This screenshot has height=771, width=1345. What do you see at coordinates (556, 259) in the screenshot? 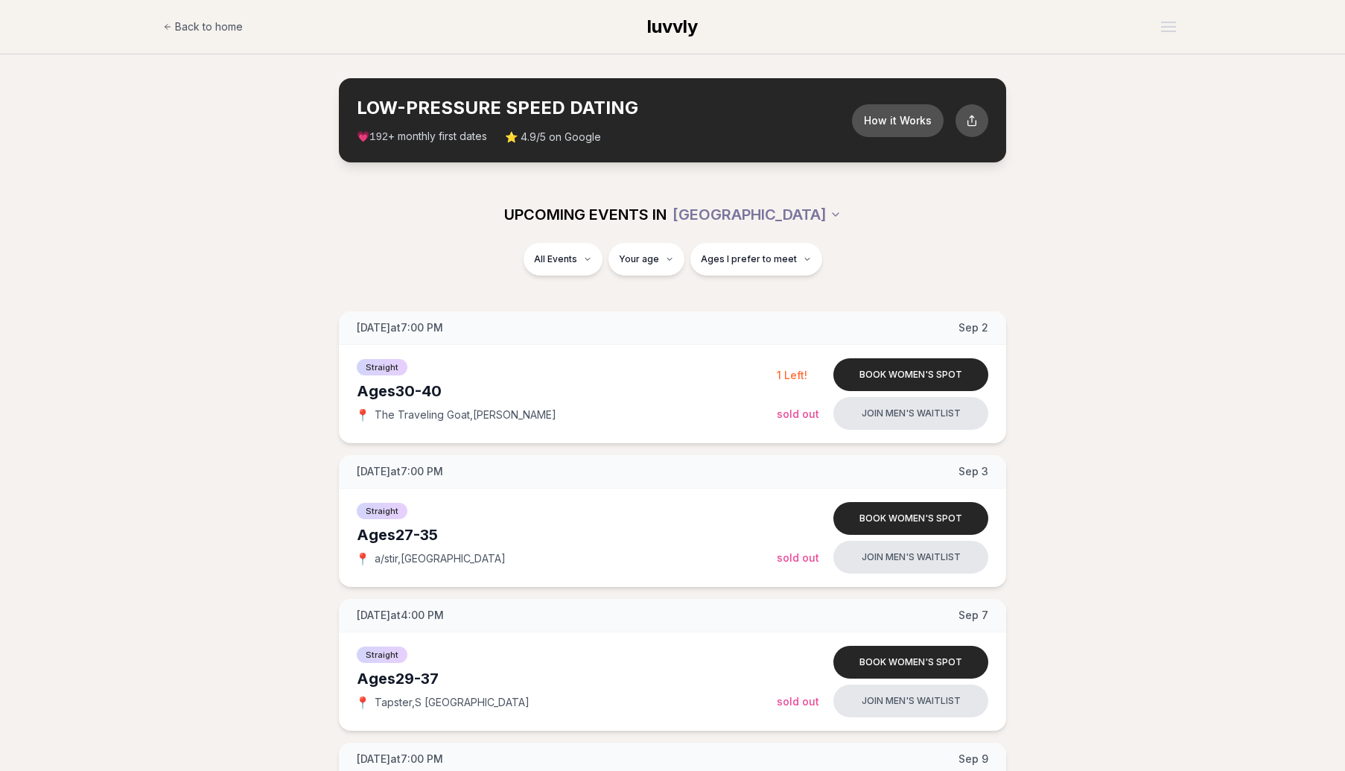
I see `span: All Events` at bounding box center [556, 259].